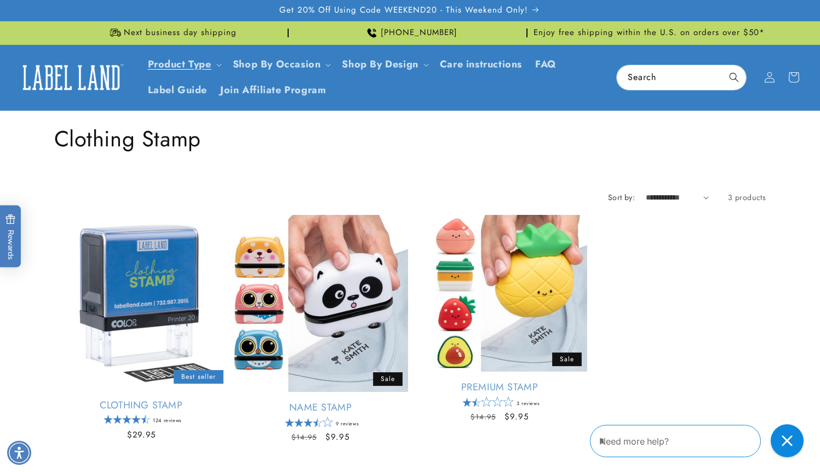 The width and height of the screenshot is (820, 472). Describe the element at coordinates (19, 452) in the screenshot. I see `div: Accessibility Menu` at that location.